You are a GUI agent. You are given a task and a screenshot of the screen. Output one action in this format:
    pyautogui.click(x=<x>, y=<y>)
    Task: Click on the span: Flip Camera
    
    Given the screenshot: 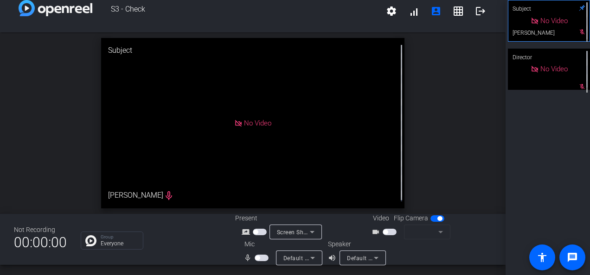 What is the action you would take?
    pyautogui.click(x=411, y=218)
    